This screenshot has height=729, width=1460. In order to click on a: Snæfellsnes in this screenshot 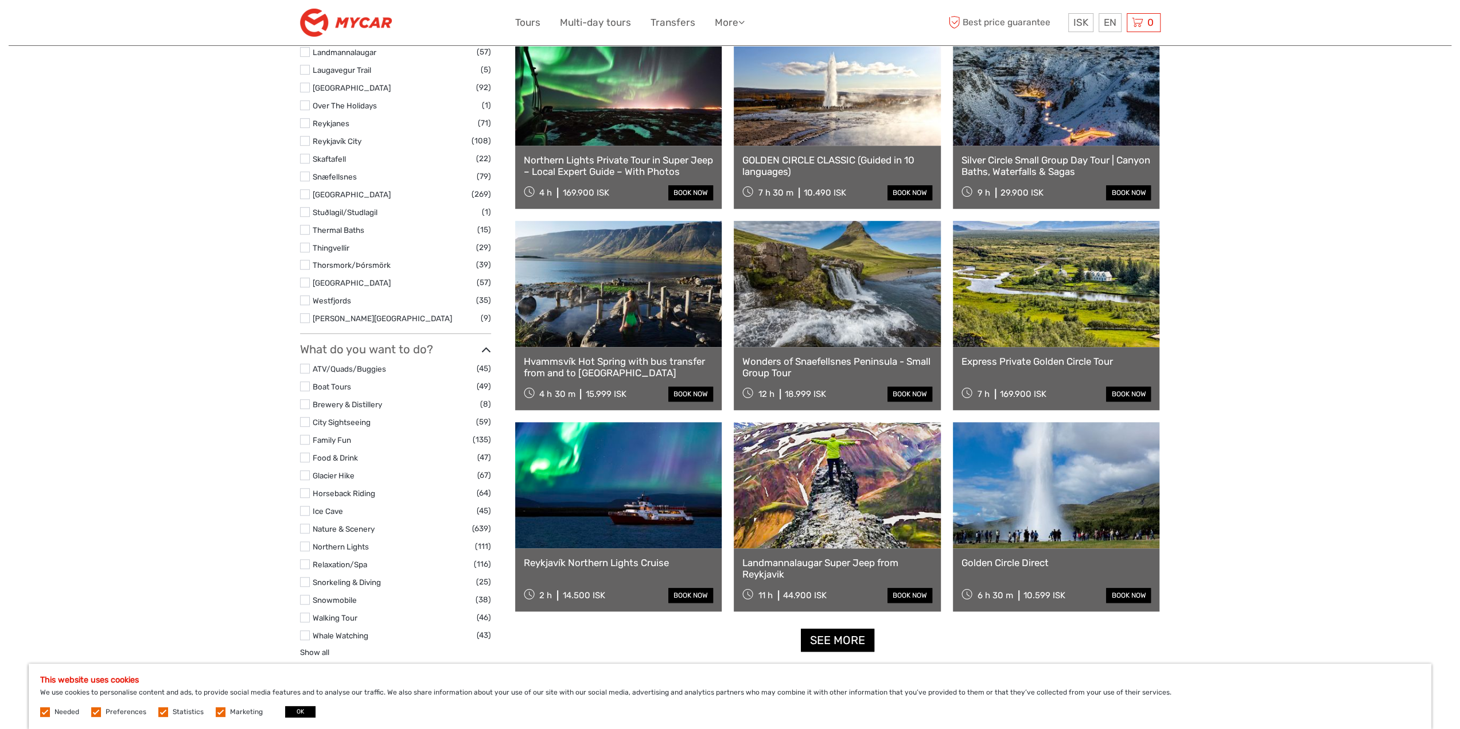, I will do `click(335, 177)`.